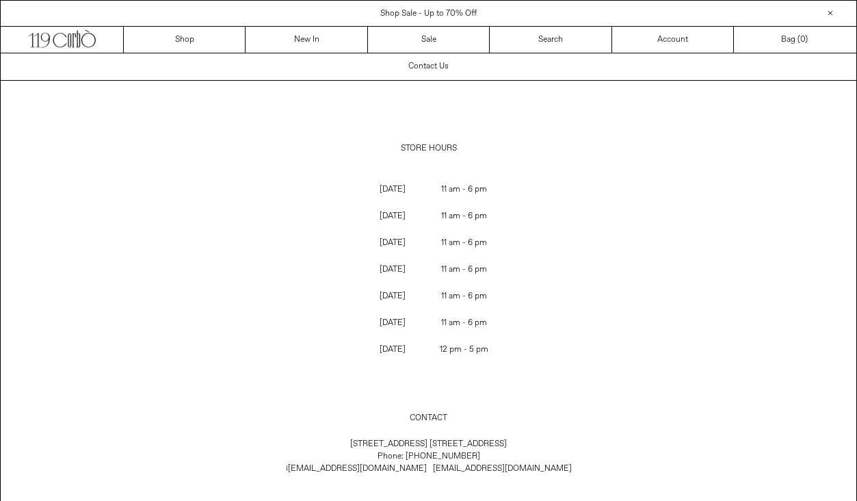 This screenshot has width=857, height=501. What do you see at coordinates (185, 40) in the screenshot?
I see `a: Shop` at bounding box center [185, 40].